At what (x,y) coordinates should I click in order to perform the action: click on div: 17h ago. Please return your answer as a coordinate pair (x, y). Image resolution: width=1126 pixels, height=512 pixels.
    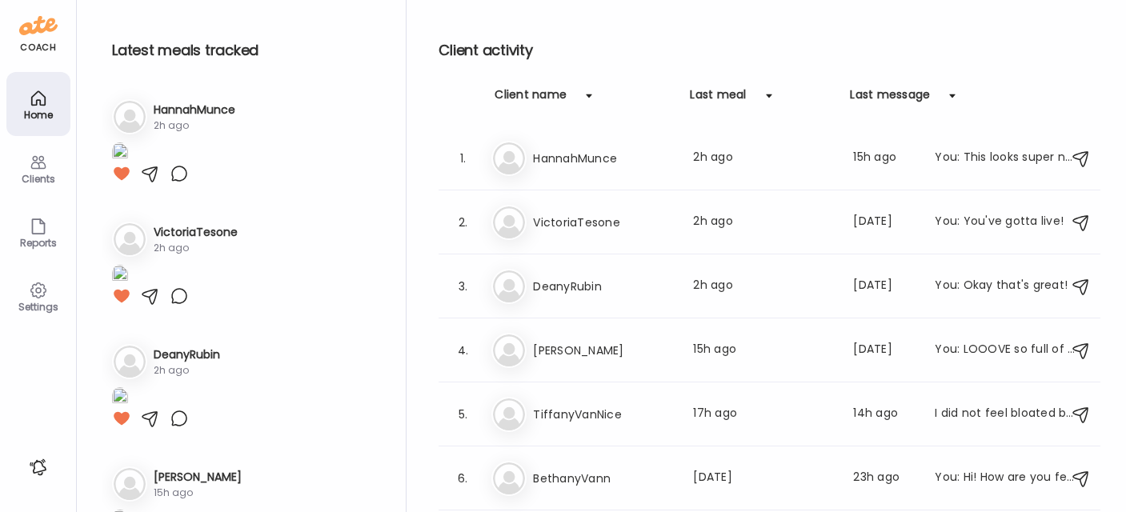
    Looking at the image, I should click on (764, 415).